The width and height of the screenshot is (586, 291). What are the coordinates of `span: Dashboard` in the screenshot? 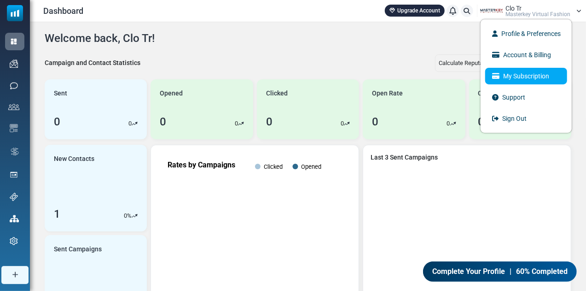 It's located at (63, 11).